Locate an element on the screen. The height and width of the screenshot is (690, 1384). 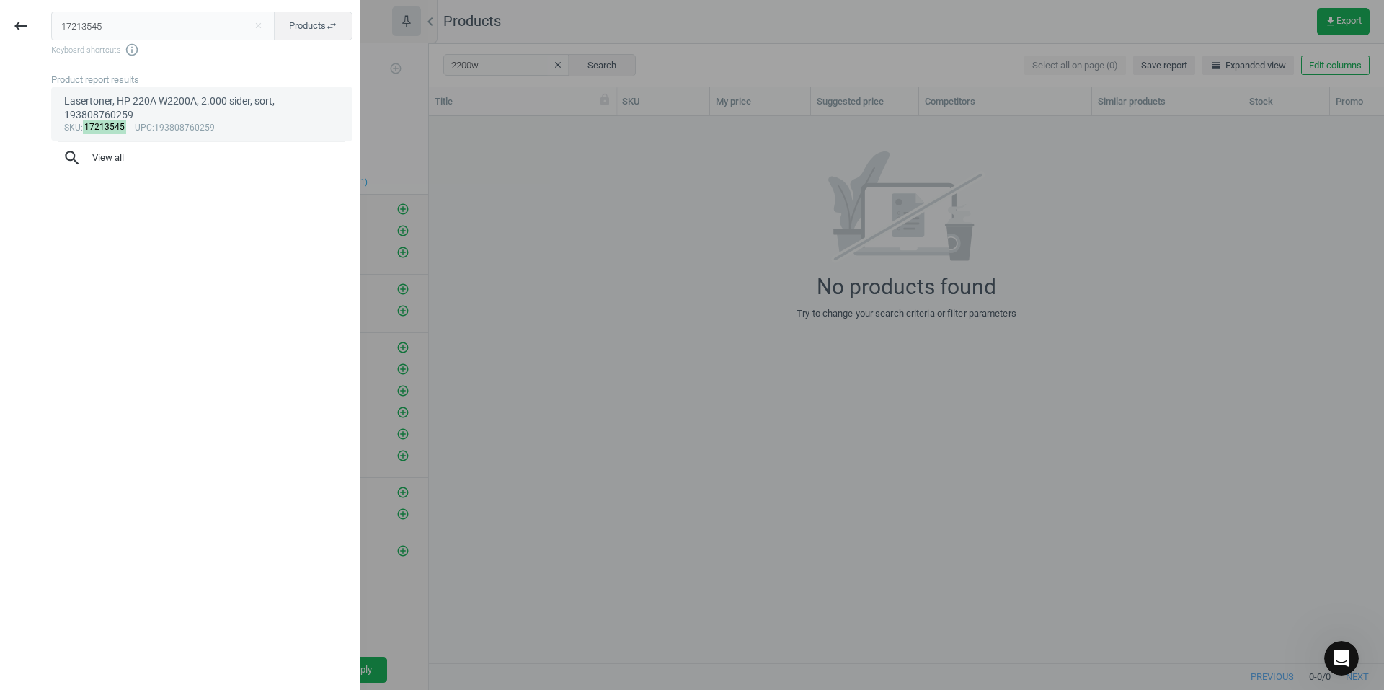
button: Close is located at coordinates (258, 26).